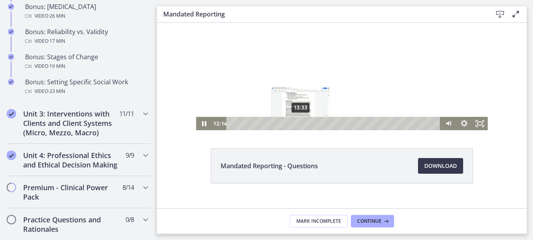 This screenshot has height=240, width=533. What do you see at coordinates (57, 16) in the screenshot?
I see `span: · 26 min` at bounding box center [57, 16].